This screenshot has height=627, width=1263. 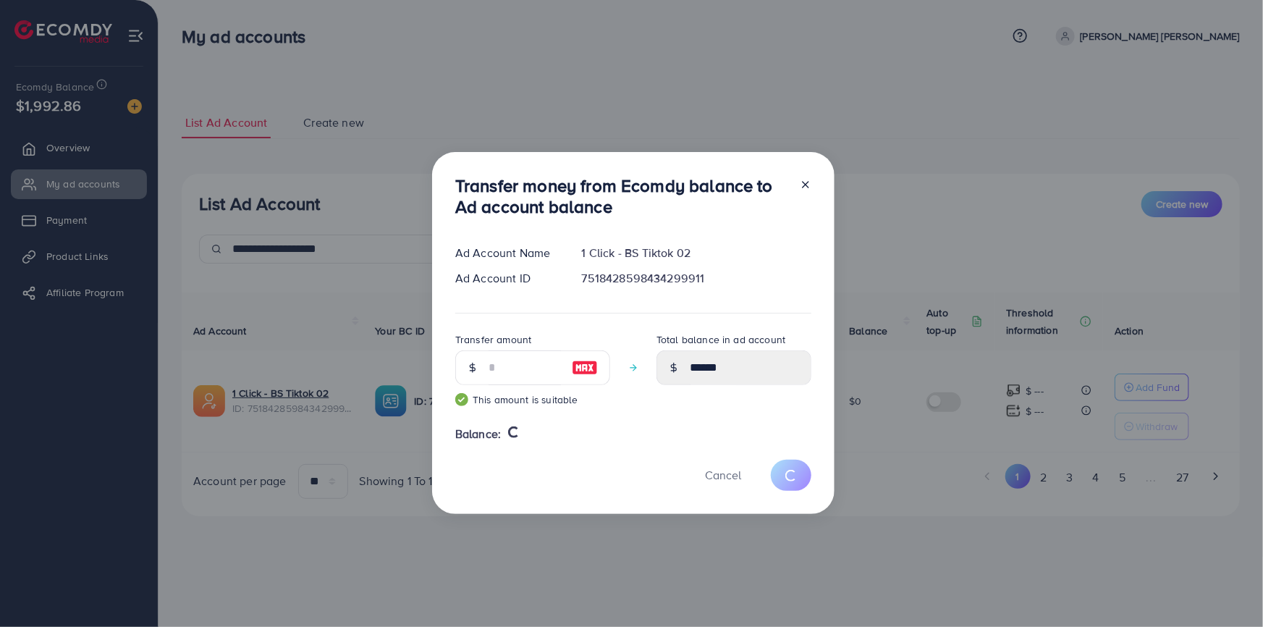 I want to click on div: Ad Account ID, so click(x=507, y=278).